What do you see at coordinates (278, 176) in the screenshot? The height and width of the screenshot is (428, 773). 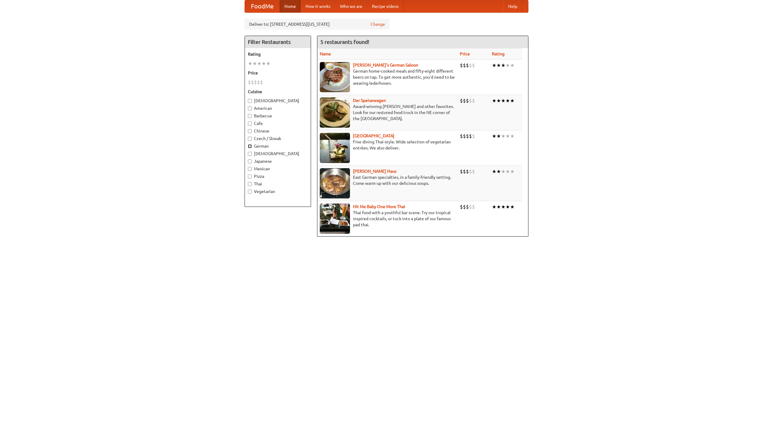 I see `label: Pizza` at bounding box center [278, 176].